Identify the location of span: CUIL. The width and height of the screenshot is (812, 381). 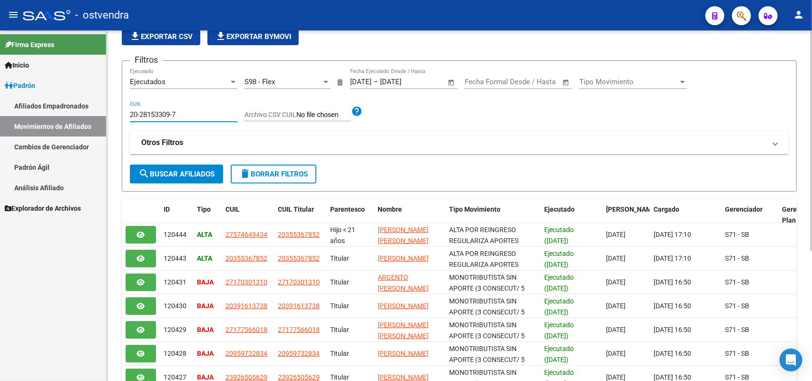
(232, 209).